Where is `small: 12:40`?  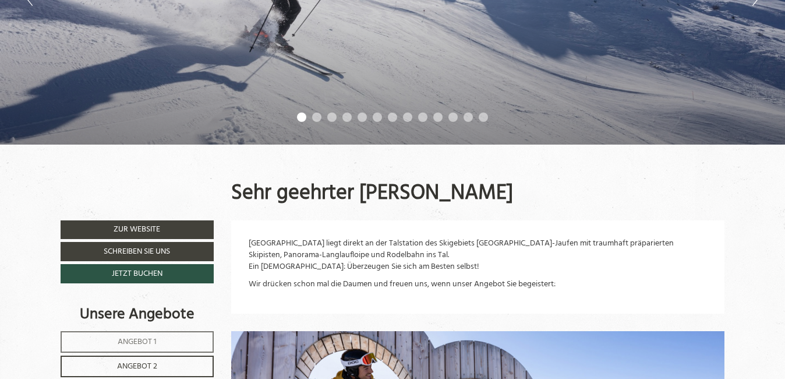 small: 12:40 is located at coordinates (89, 57).